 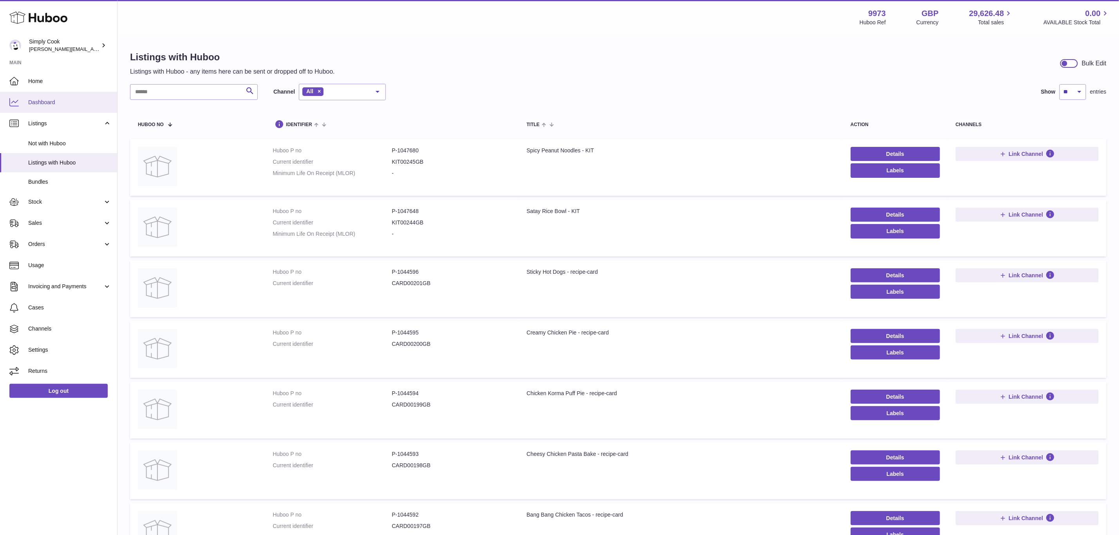 What do you see at coordinates (157, 166) in the screenshot?
I see `img: Spicy Peanut Noodles - KIT` at bounding box center [157, 166].